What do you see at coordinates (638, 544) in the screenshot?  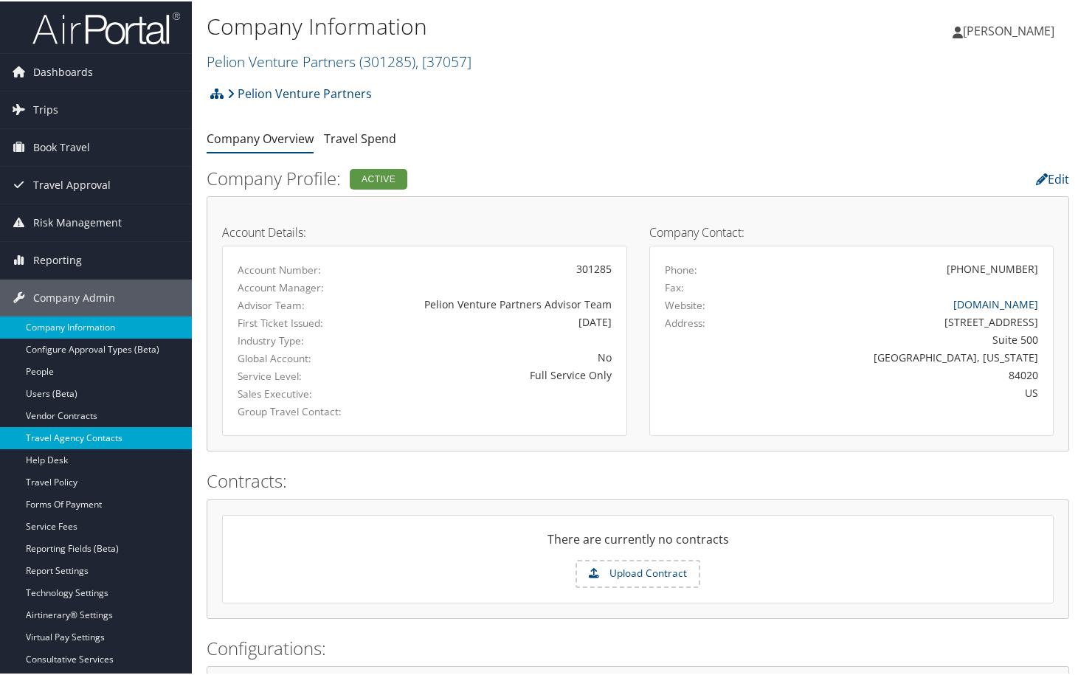 I see `div: There are currently no contracts` at bounding box center [638, 544].